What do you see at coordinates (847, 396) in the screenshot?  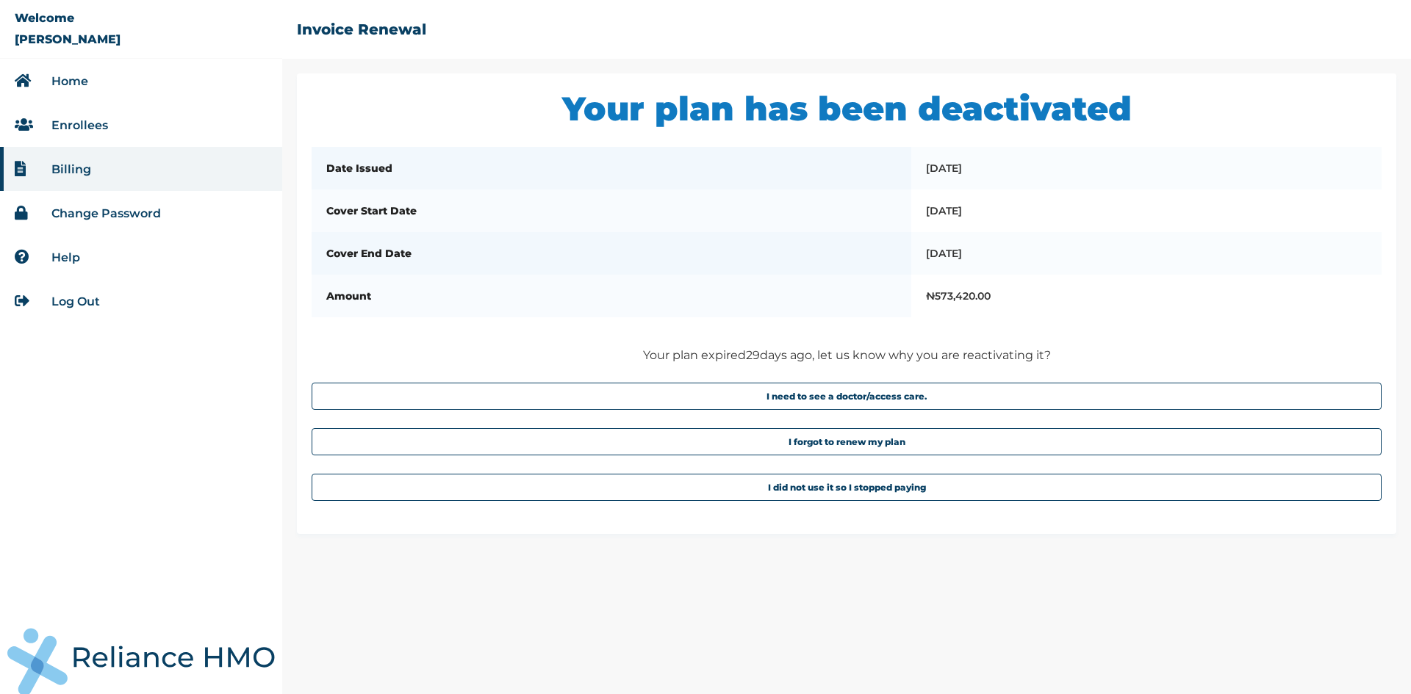 I see `button: I need to see a doctor/access care.` at bounding box center [847, 396].